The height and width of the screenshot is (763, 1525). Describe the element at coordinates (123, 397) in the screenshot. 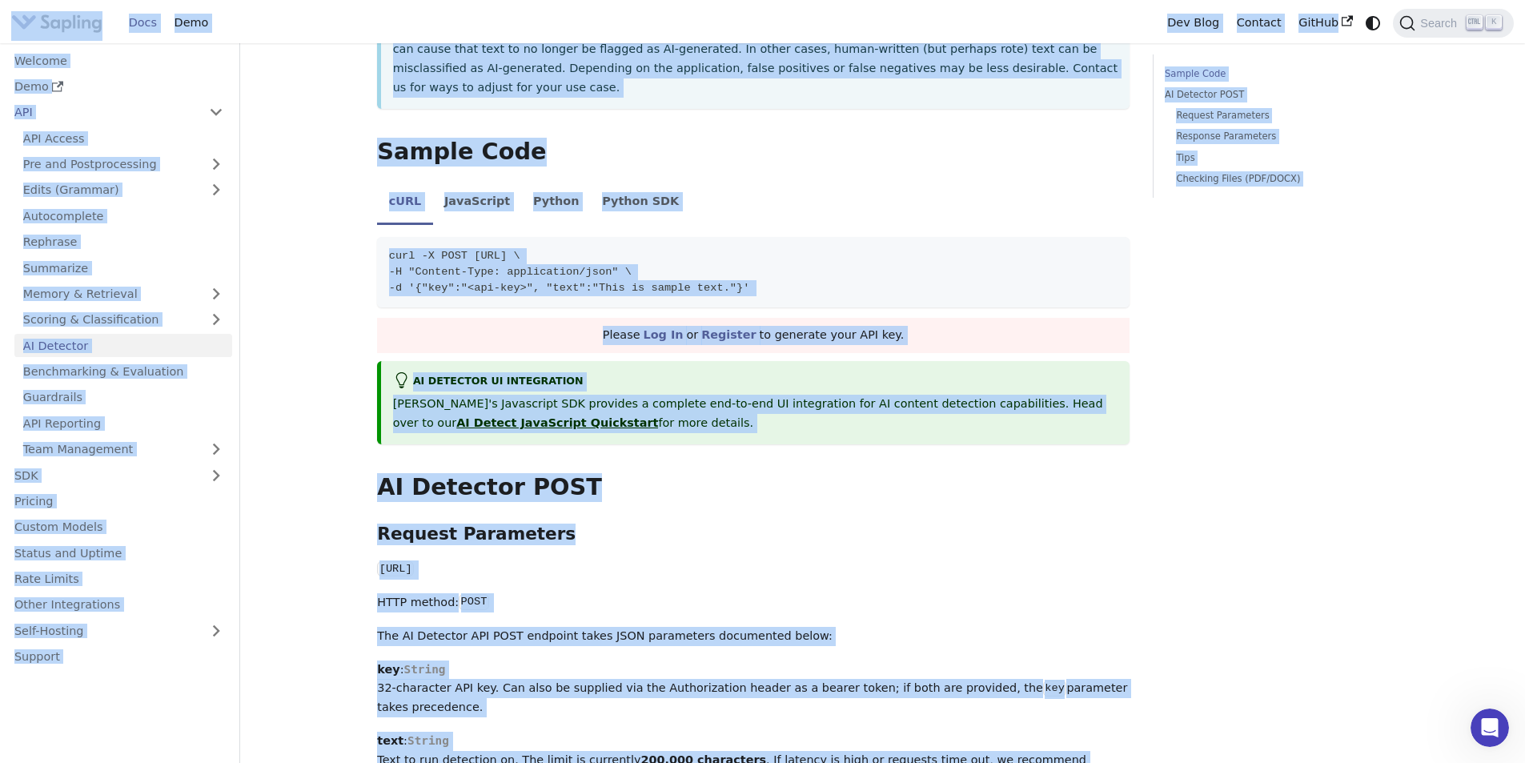

I see `a: Guardrails` at that location.